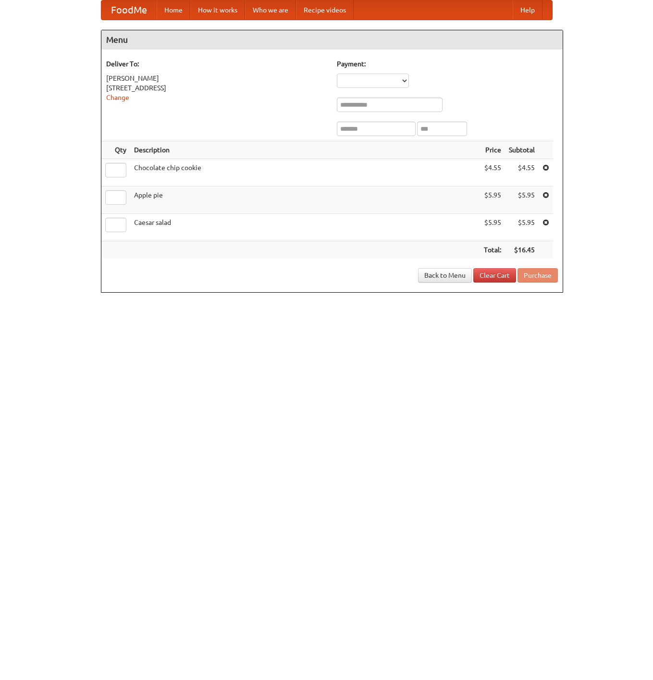  What do you see at coordinates (447, 64) in the screenshot?
I see `h5: Payment:` at bounding box center [447, 64].